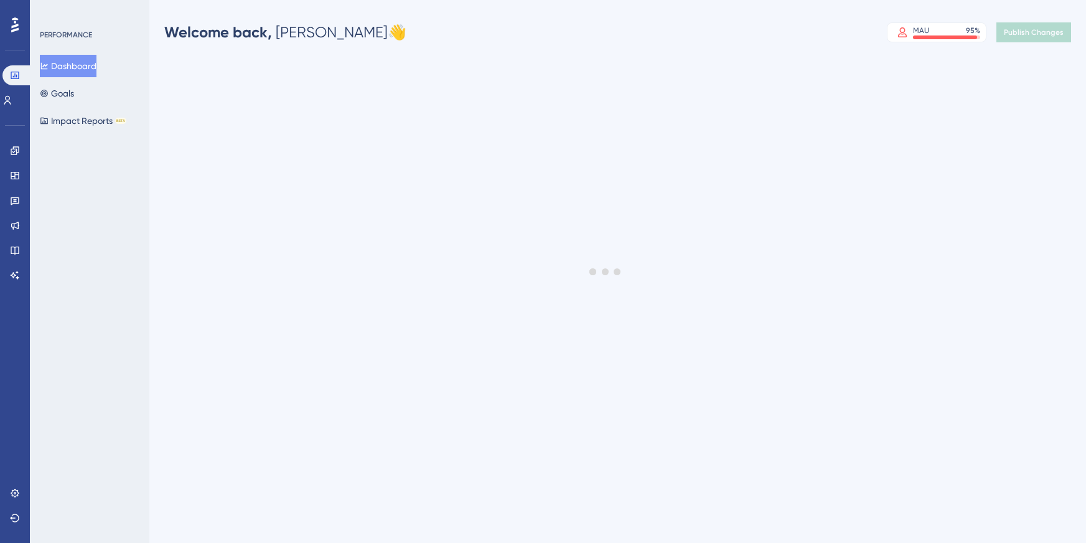  I want to click on div: PERFORMANCE, so click(66, 35).